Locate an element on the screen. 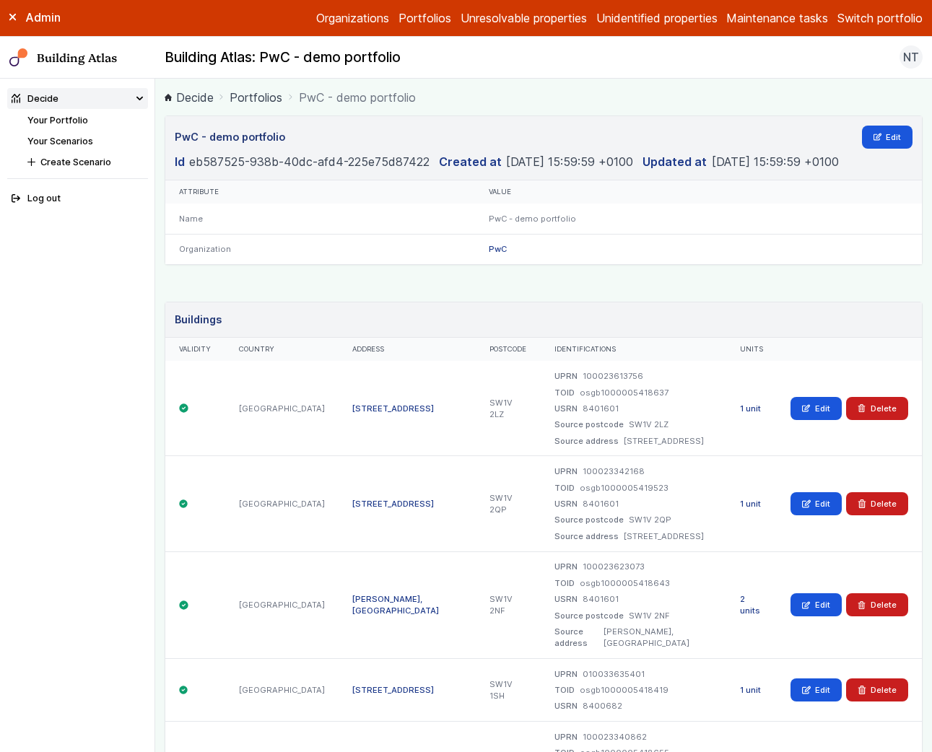 The height and width of the screenshot is (752, 932). a: Your Scenarios is located at coordinates (60, 141).